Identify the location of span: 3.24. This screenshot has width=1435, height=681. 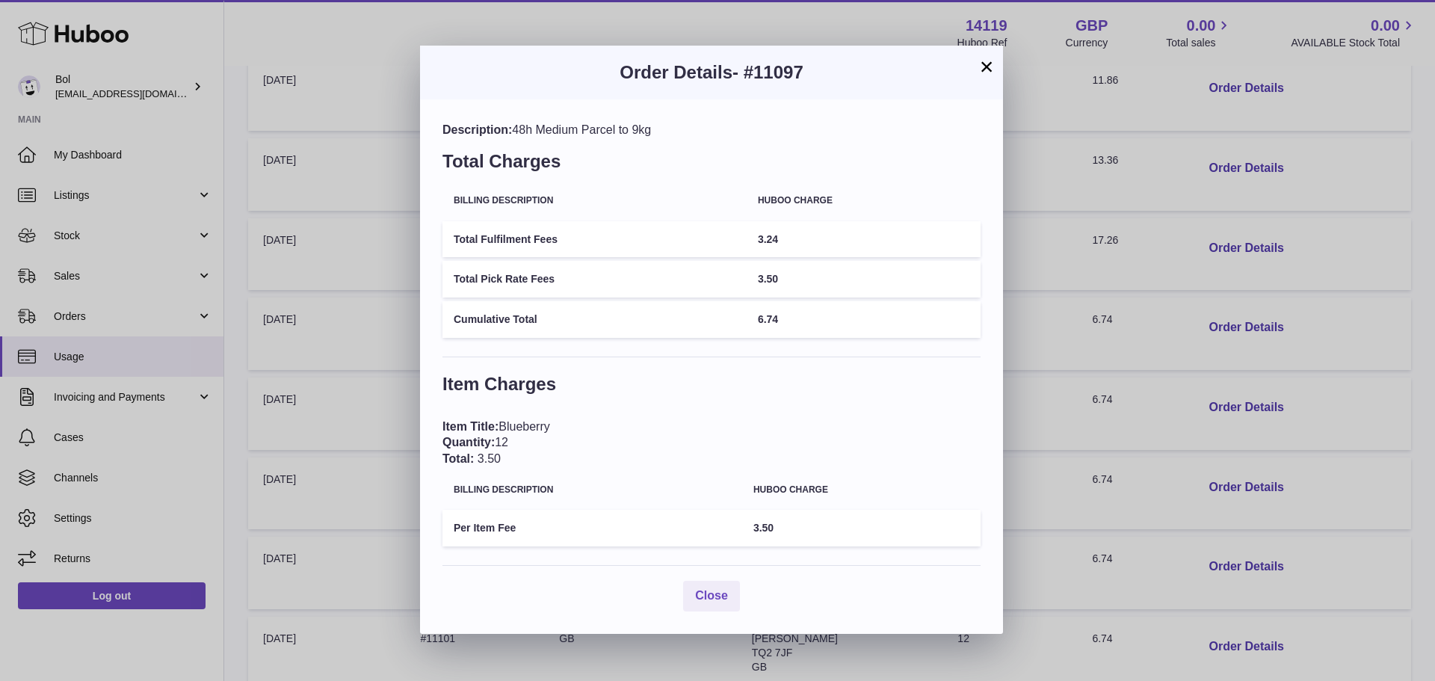
(768, 239).